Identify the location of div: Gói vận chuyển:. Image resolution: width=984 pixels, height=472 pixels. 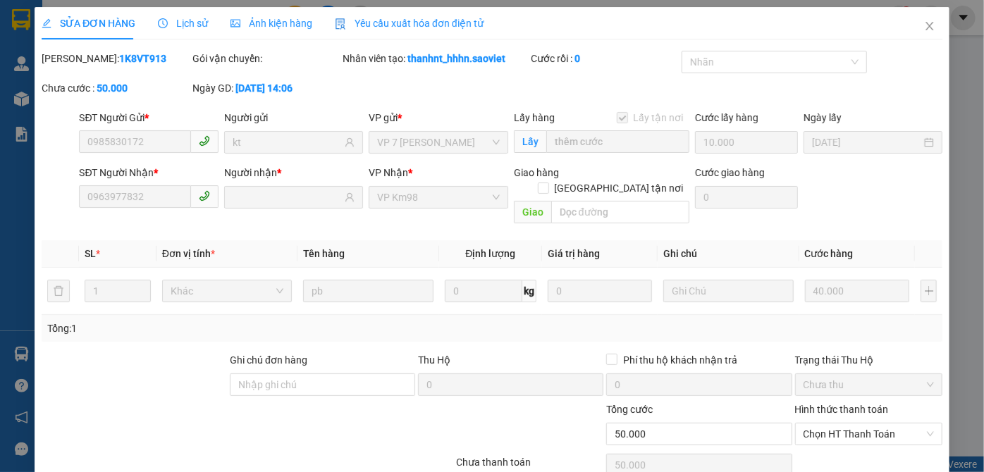
(266, 59).